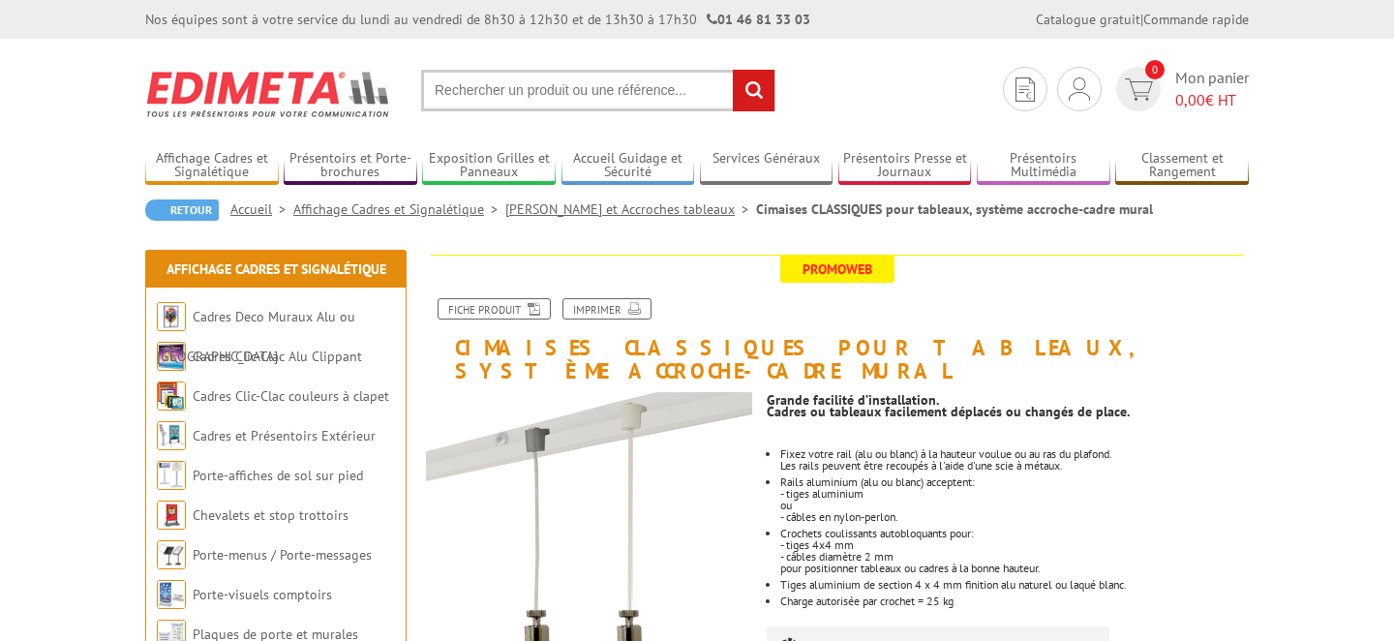 This screenshot has width=1394, height=641. What do you see at coordinates (262, 594) in the screenshot?
I see `a: Porte-visuels comptoirs` at bounding box center [262, 594].